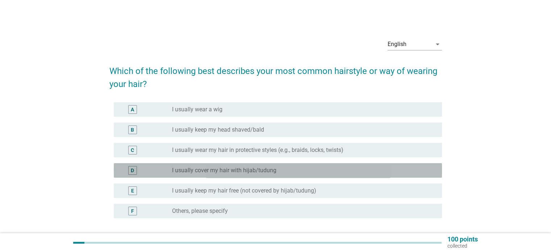 The height and width of the screenshot is (252, 551). I want to click on div: B, so click(132, 130).